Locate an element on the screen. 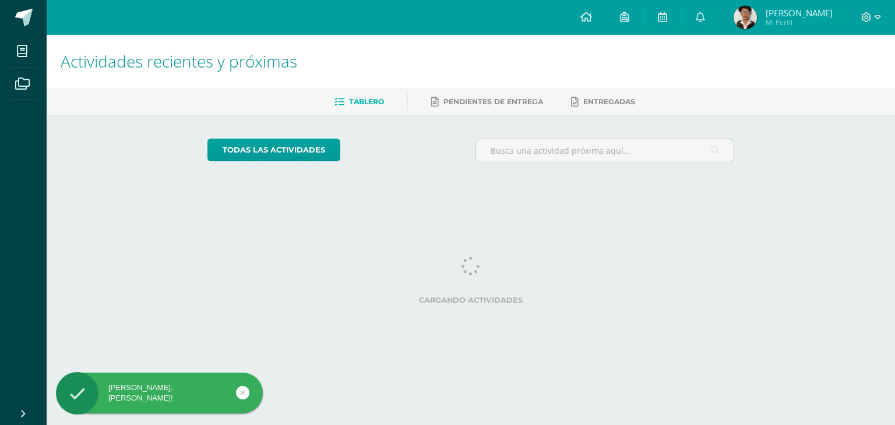 The height and width of the screenshot is (425, 895). a: Tablero is located at coordinates (359, 102).